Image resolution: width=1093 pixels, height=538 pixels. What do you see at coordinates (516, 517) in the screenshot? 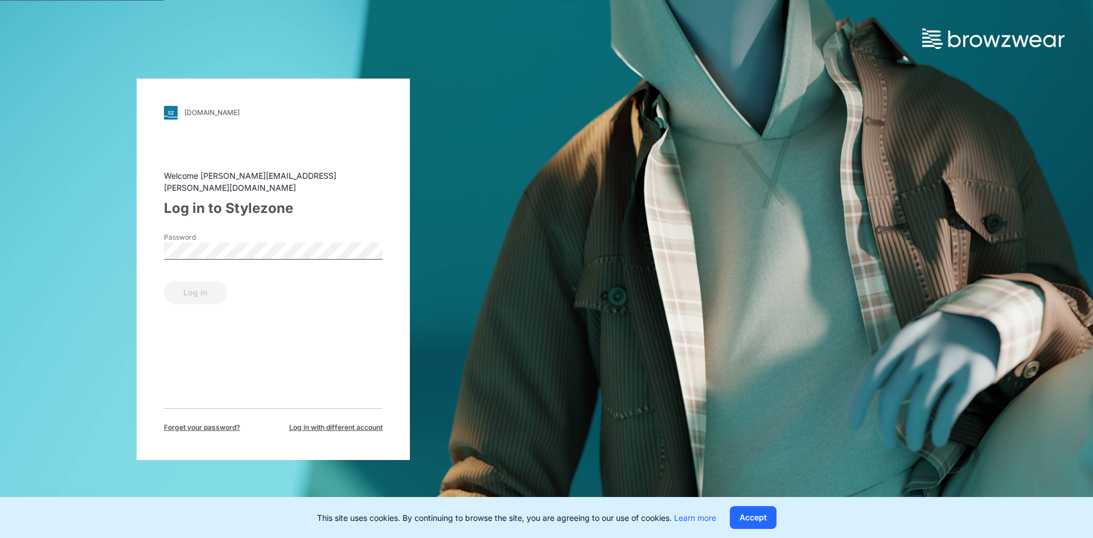
I see `p: This site uses cookies. By continuing to browse the site, you are agreeing to our use of cookies.` at bounding box center [516, 517].